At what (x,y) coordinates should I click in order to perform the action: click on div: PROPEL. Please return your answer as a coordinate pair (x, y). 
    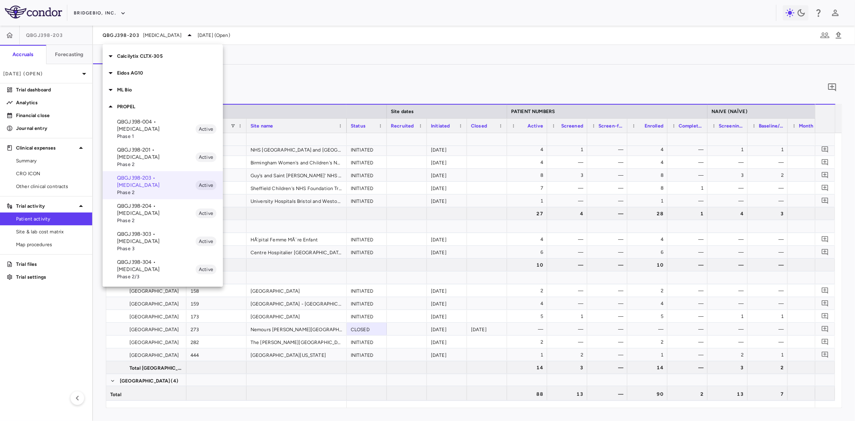
    Looking at the image, I should click on (163, 107).